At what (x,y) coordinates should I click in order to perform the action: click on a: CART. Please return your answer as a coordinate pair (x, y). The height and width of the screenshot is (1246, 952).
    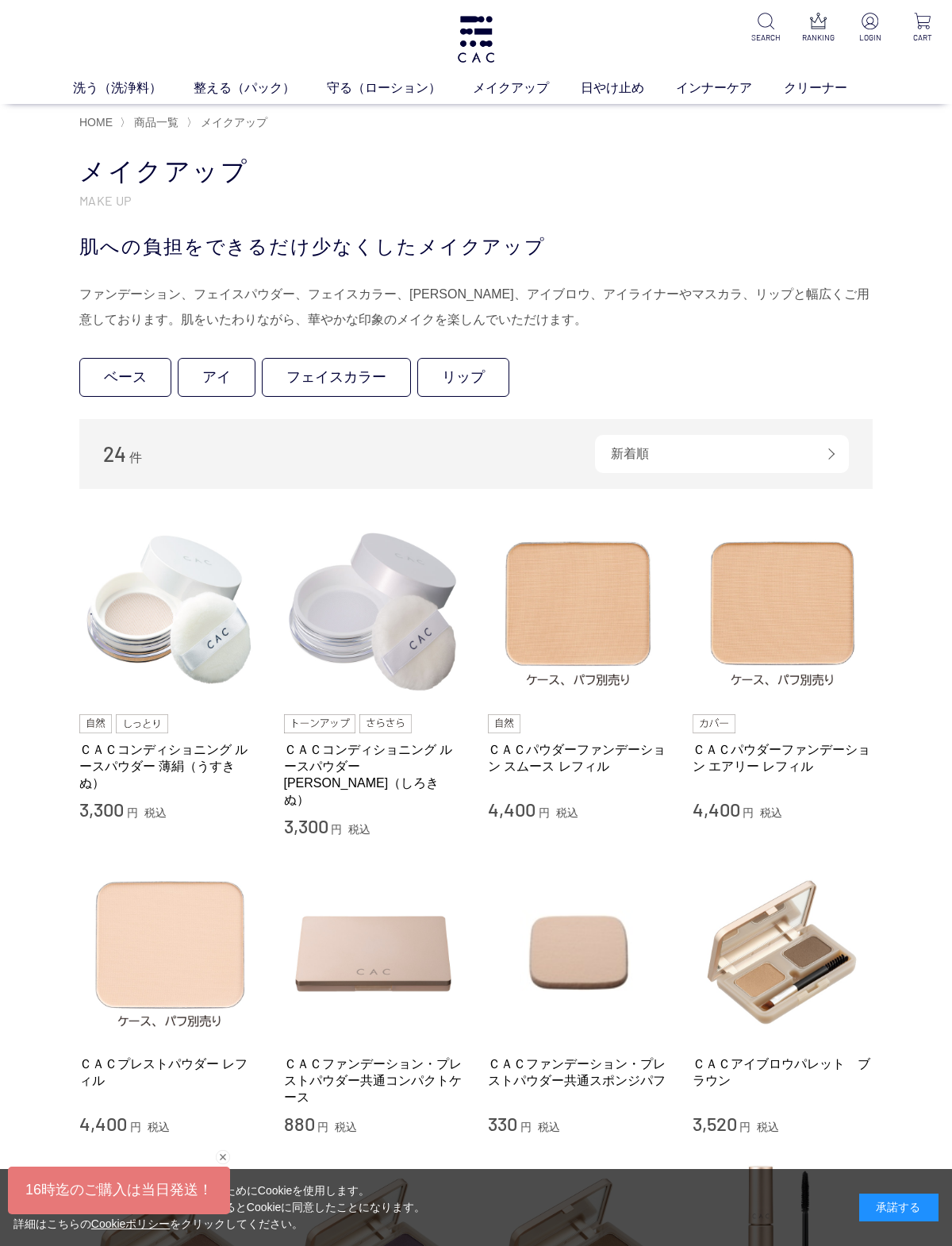
    Looking at the image, I should click on (923, 28).